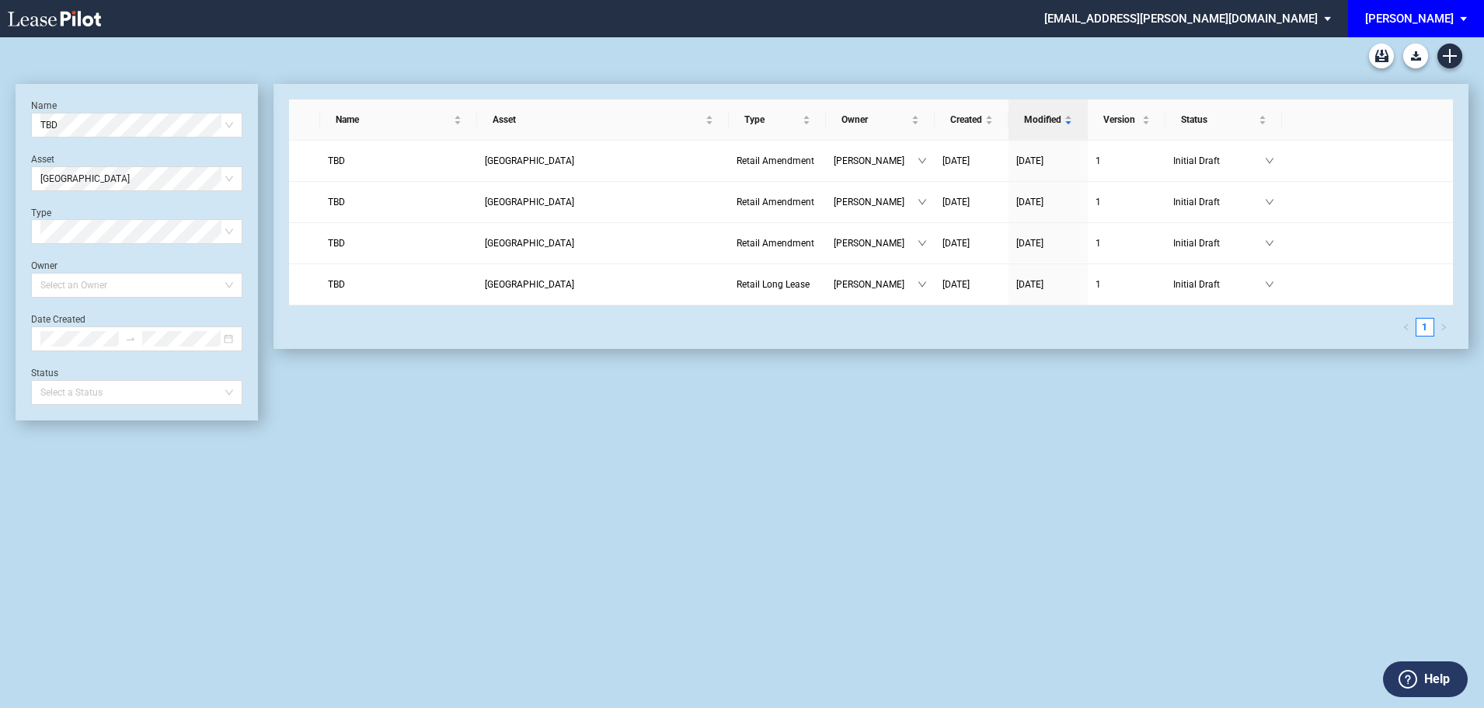 Image resolution: width=1484 pixels, height=708 pixels. What do you see at coordinates (1437, 679) in the screenshot?
I see `label: Help` at bounding box center [1437, 679].